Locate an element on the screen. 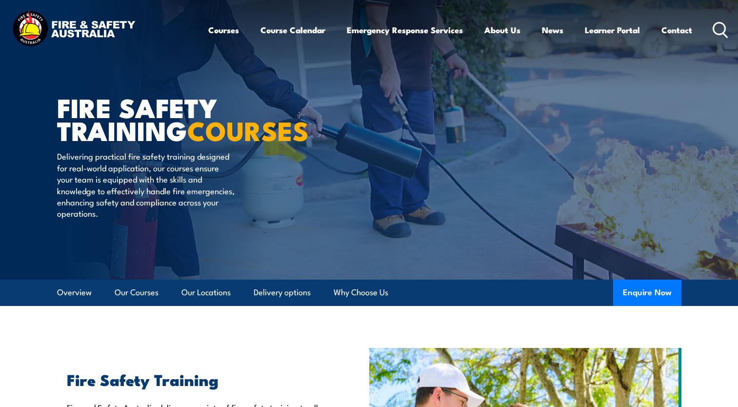 The image size is (738, 407). button: Enquire Now is located at coordinates (647, 293).